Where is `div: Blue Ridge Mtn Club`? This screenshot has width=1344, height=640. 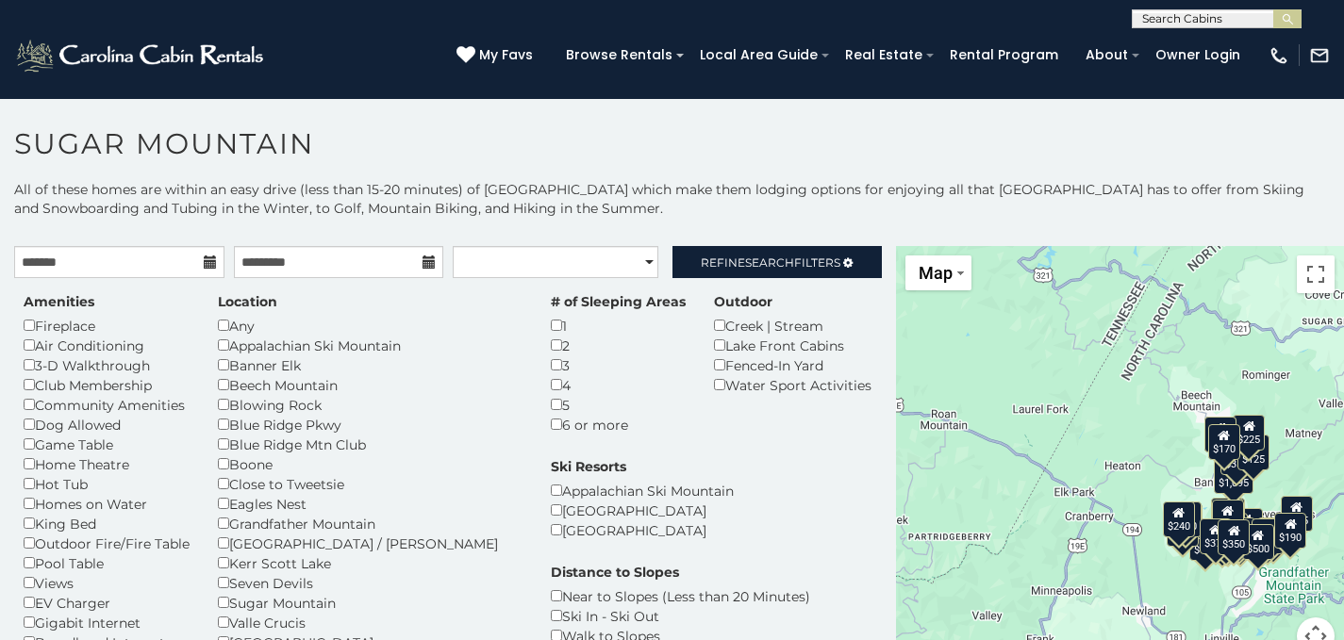
div: Blue Ridge Mtn Club is located at coordinates (370, 444).